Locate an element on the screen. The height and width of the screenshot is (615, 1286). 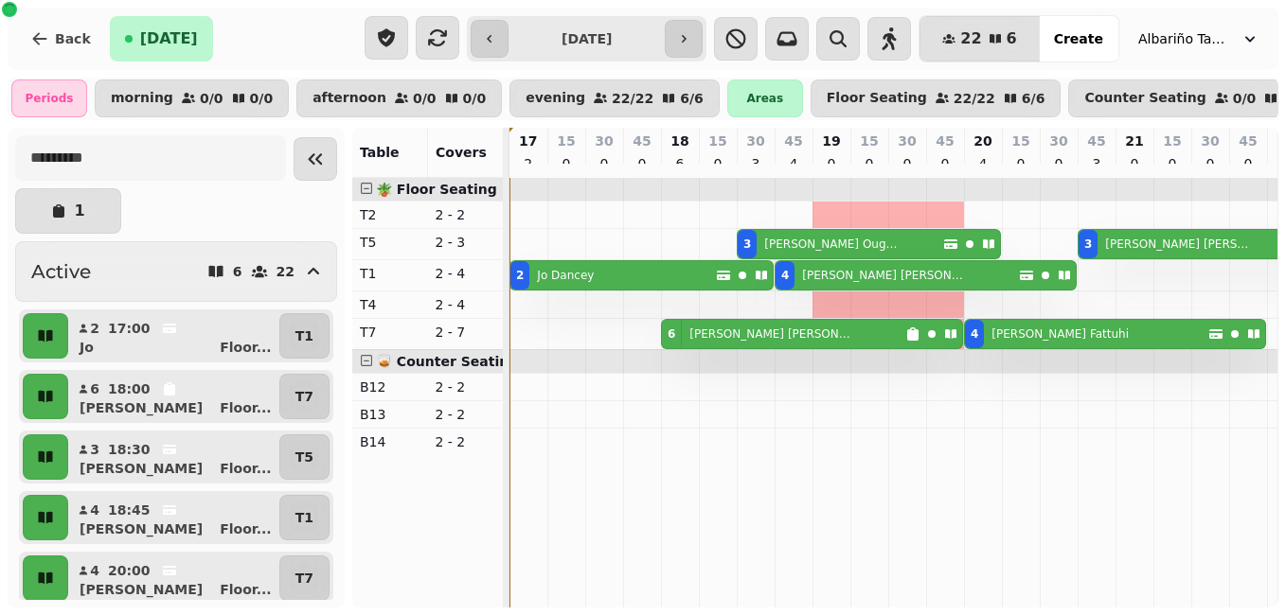
p: Floor Seating is located at coordinates (877, 98).